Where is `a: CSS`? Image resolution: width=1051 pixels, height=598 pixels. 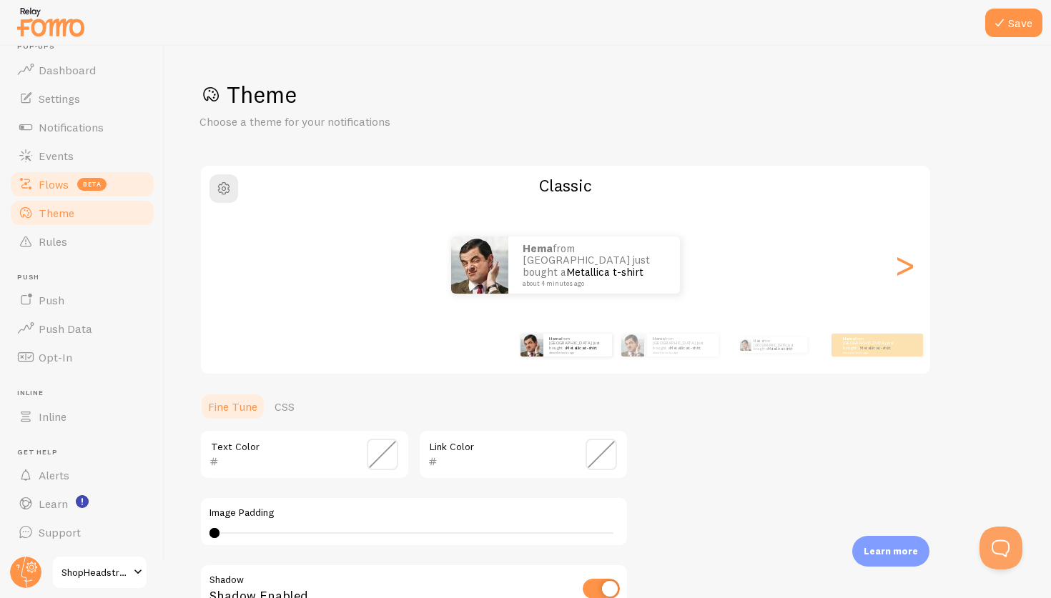
a: CSS is located at coordinates (284, 407).